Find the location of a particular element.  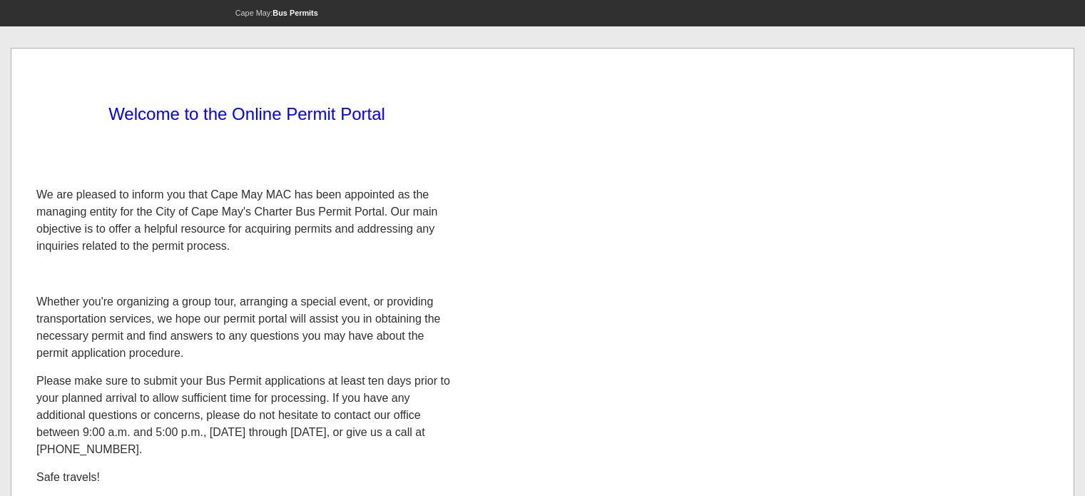

span: We are pleased to inform you that Cape May MAC has been appointed as the managing entity for the ... is located at coordinates (237, 220).